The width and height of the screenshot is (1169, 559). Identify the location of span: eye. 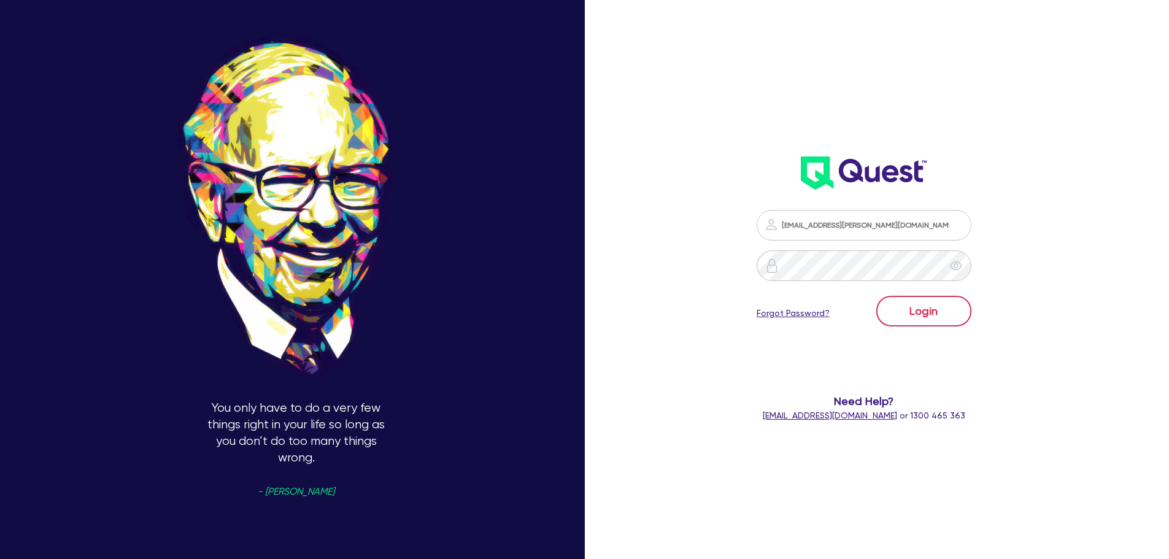
(956, 266).